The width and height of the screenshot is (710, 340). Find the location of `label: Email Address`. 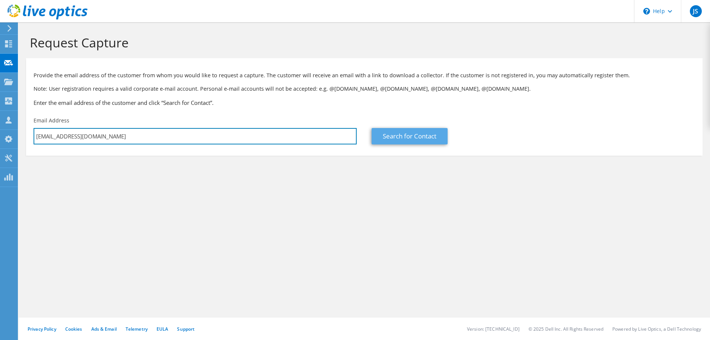

label: Email Address is located at coordinates (51, 120).